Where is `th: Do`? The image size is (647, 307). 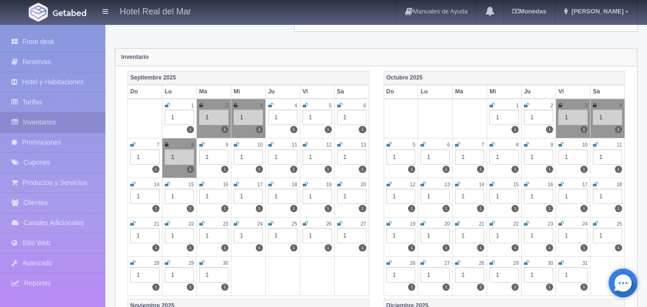
th: Do is located at coordinates (401, 92).